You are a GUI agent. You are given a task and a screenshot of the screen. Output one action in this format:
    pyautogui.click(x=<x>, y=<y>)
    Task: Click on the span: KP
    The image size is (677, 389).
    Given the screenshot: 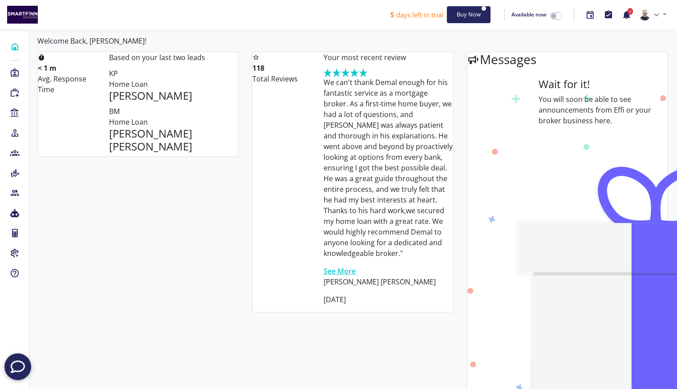 What is the action you would take?
    pyautogui.click(x=113, y=73)
    